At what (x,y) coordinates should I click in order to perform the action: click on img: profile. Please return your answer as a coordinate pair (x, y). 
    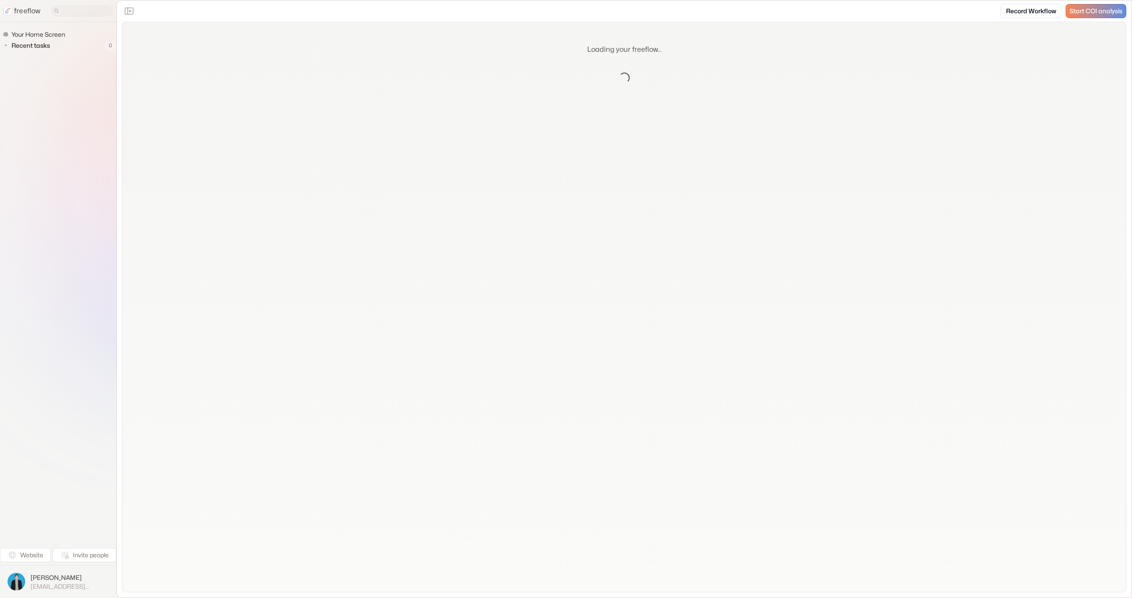
    Looking at the image, I should click on (16, 582).